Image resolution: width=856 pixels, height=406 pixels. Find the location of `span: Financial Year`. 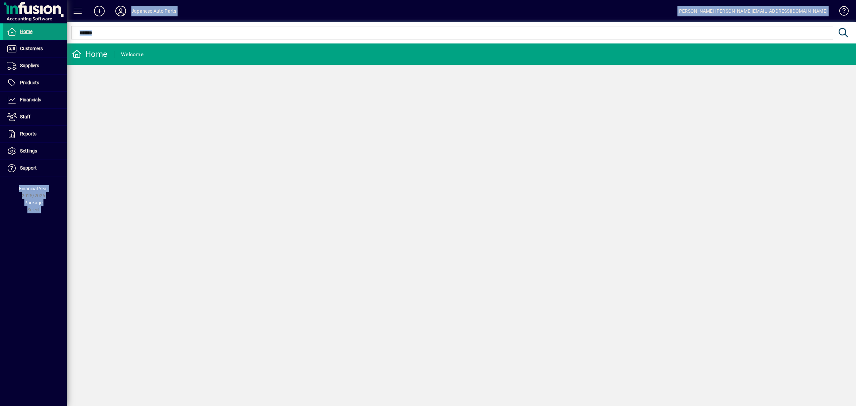

span: Financial Year is located at coordinates (33, 189).